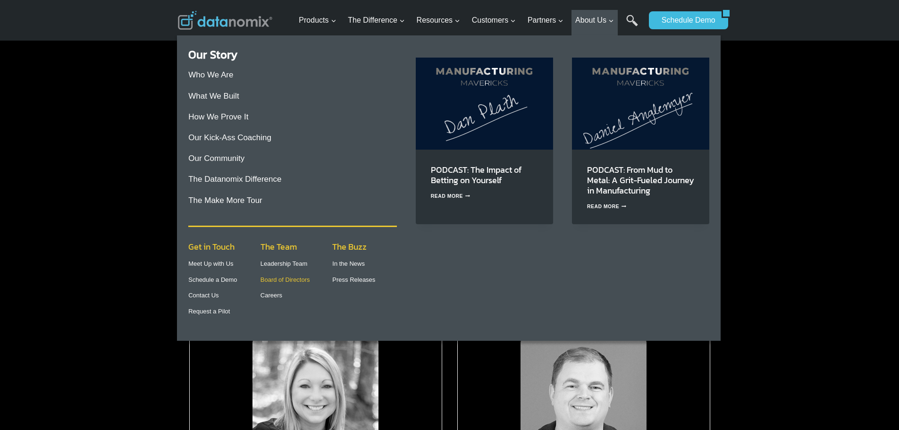 The height and width of the screenshot is (430, 899). I want to click on a: Board of Directors, so click(285, 280).